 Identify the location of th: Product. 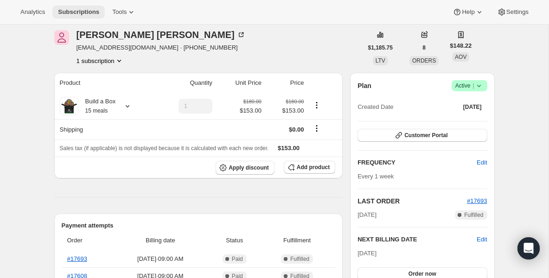
(104, 83).